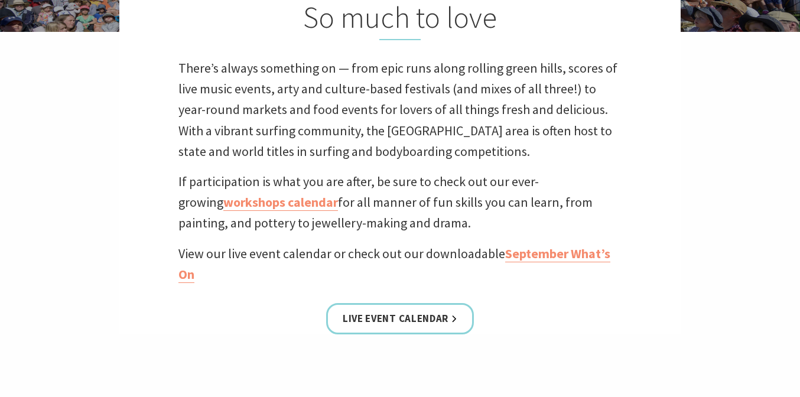 Image resolution: width=800 pixels, height=397 pixels. Describe the element at coordinates (400, 203) in the screenshot. I see `p: If participation is what you are after, be sure to check out our ever-growing for all manner of f...` at that location.